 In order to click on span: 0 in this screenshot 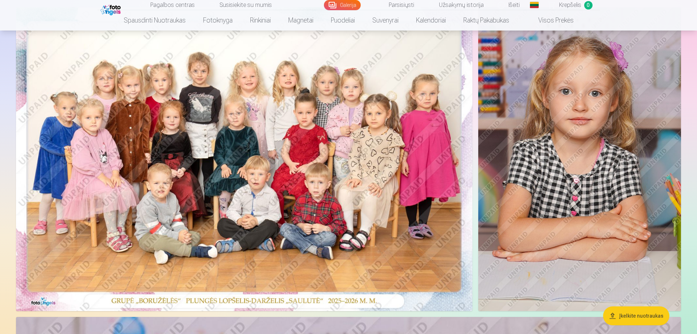, I will do `click(588, 5)`.